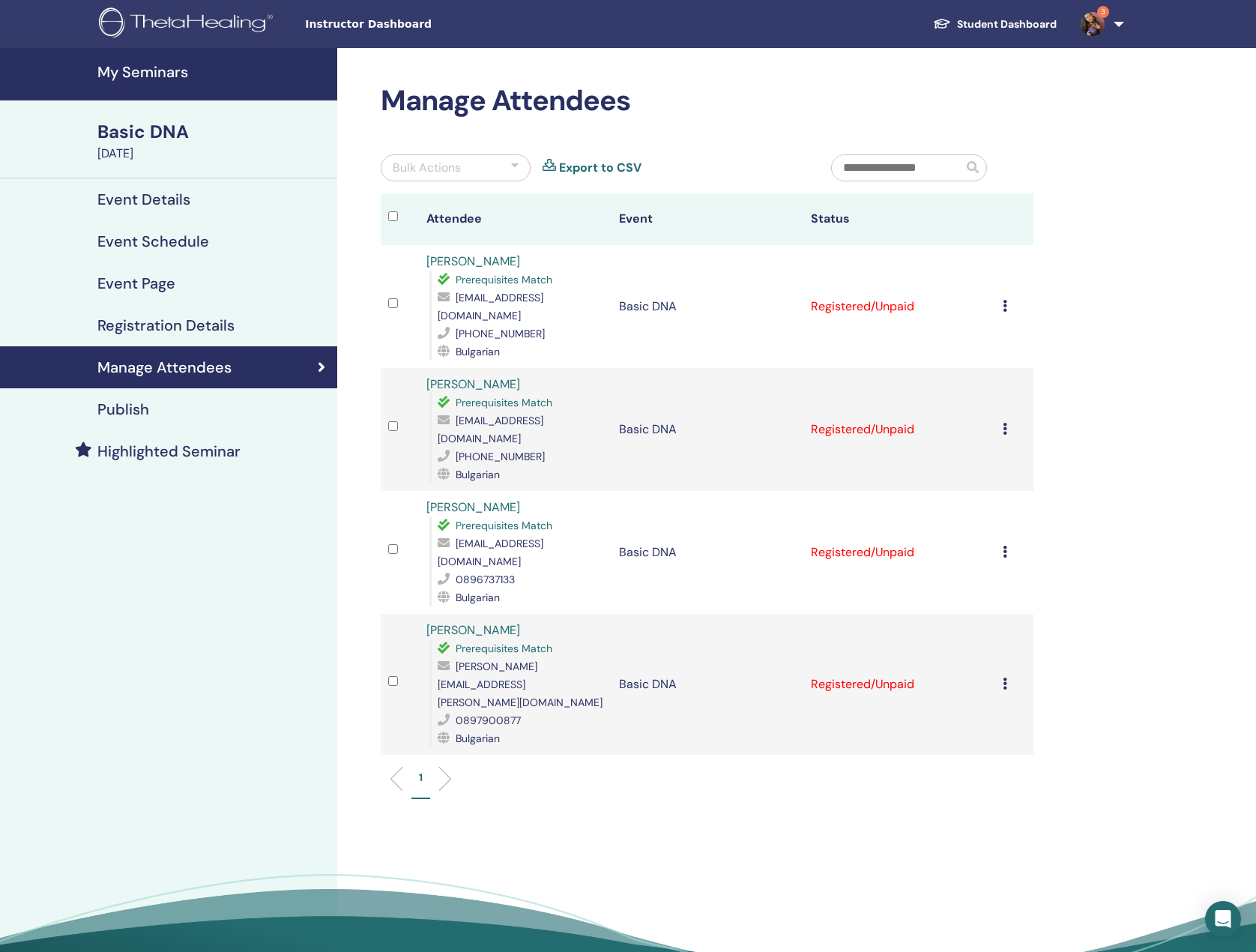 The image size is (1256, 952). Describe the element at coordinates (942, 23) in the screenshot. I see `img: graduation-cap-white.svg` at that location.